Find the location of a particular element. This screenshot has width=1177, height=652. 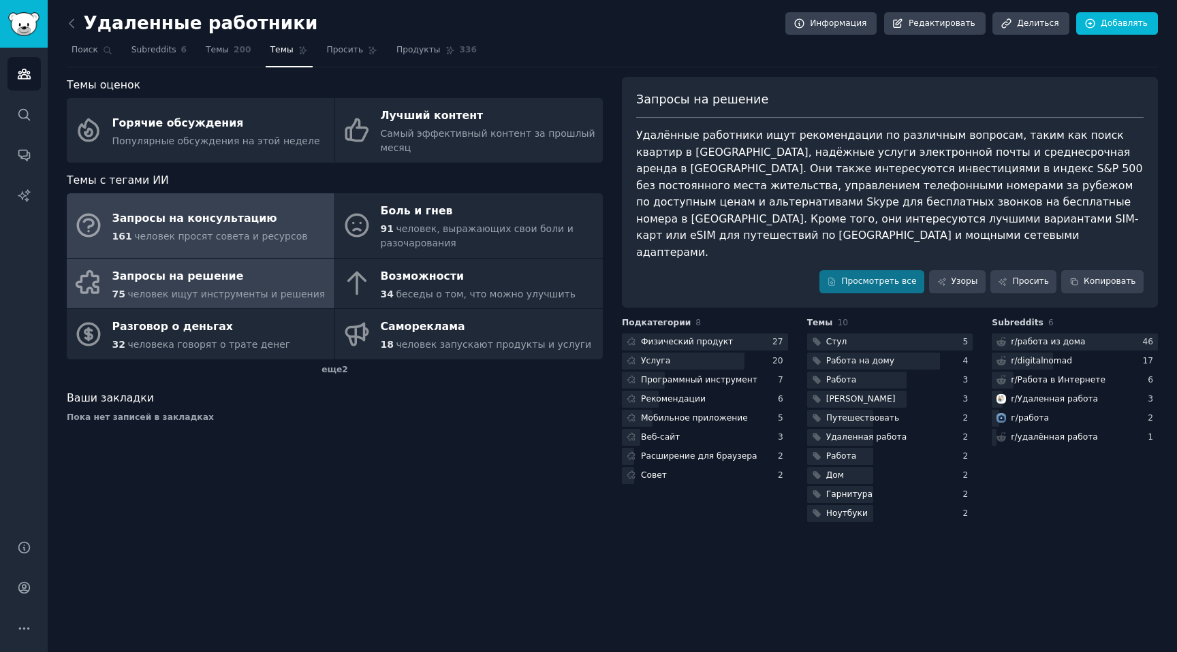

a: Информация is located at coordinates (831, 24).